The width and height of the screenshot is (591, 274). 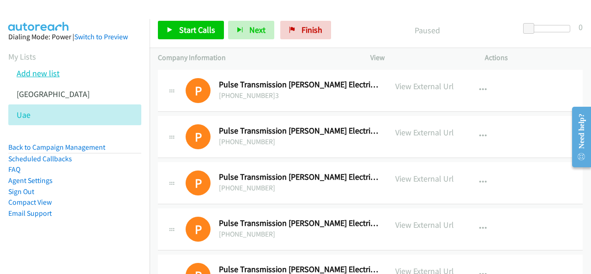 What do you see at coordinates (533, 58) in the screenshot?
I see `p: Actions` at bounding box center [533, 58].